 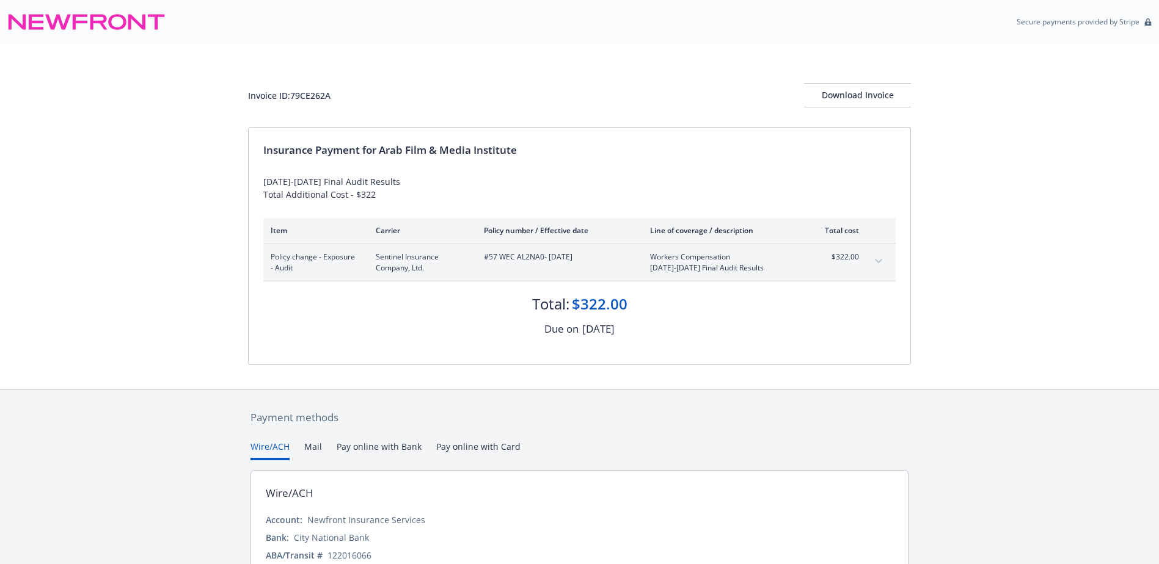 What do you see at coordinates (277, 538) in the screenshot?
I see `div: Bank:` at bounding box center [277, 538].